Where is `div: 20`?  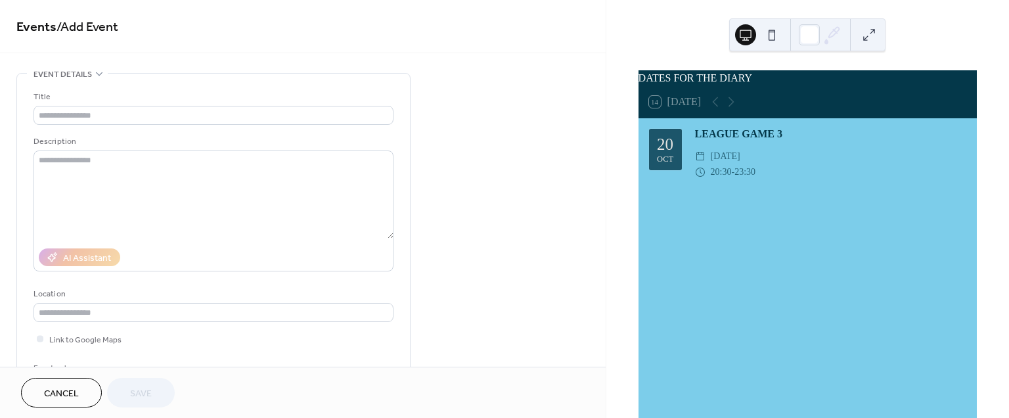 div: 20 is located at coordinates (665, 144).